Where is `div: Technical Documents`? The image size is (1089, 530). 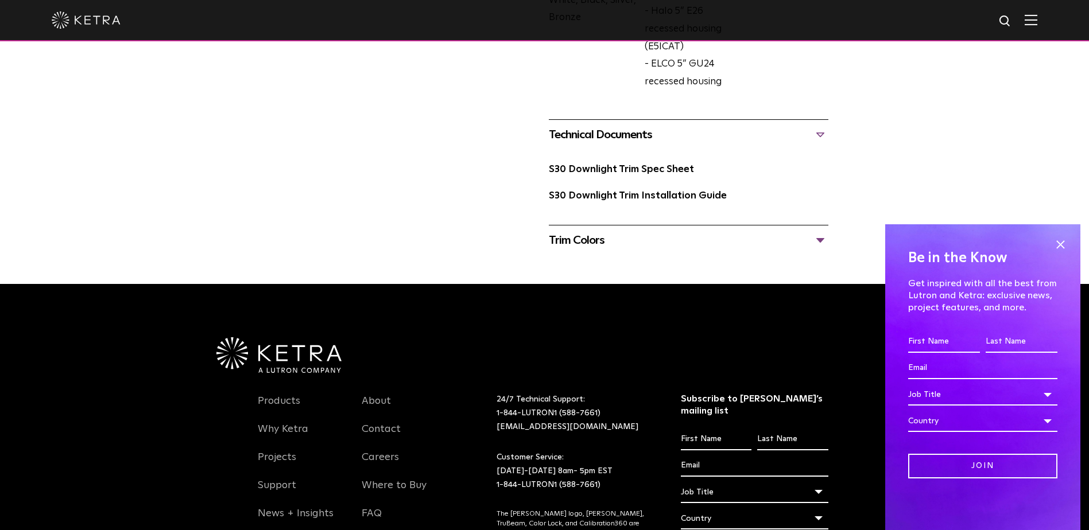 div: Technical Documents is located at coordinates (688, 135).